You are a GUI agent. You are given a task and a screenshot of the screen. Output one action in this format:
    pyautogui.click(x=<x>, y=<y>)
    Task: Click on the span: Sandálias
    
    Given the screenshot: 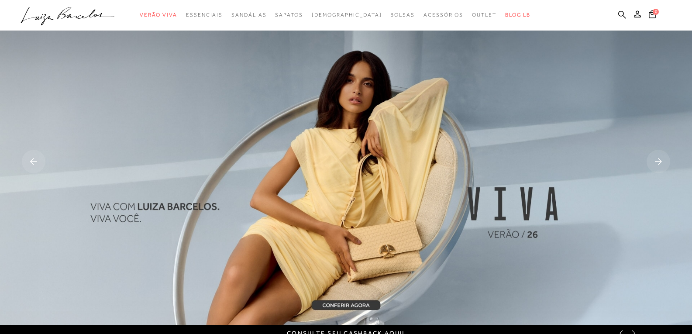 What is the action you would take?
    pyautogui.click(x=249, y=15)
    